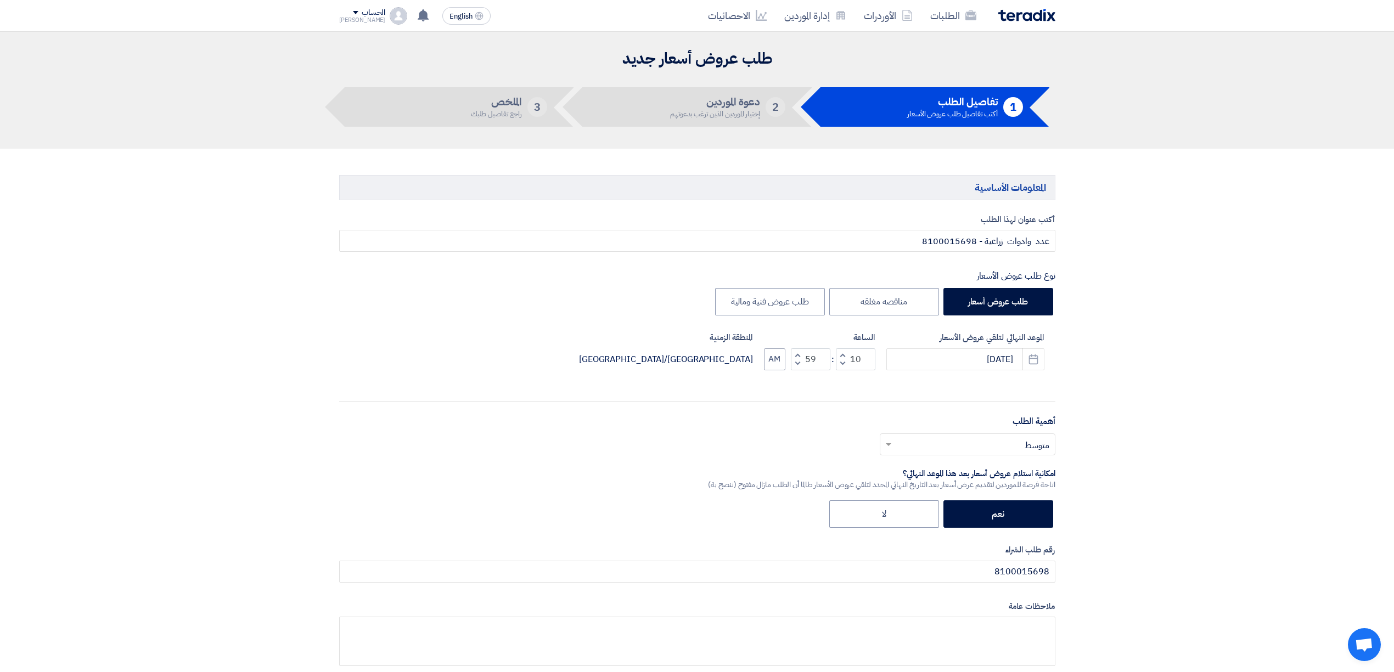 This screenshot has width=1394, height=672. What do you see at coordinates (952, 114) in the screenshot?
I see `div: أكتب تفاصيل طلب عروض الأسعار` at bounding box center [952, 114].